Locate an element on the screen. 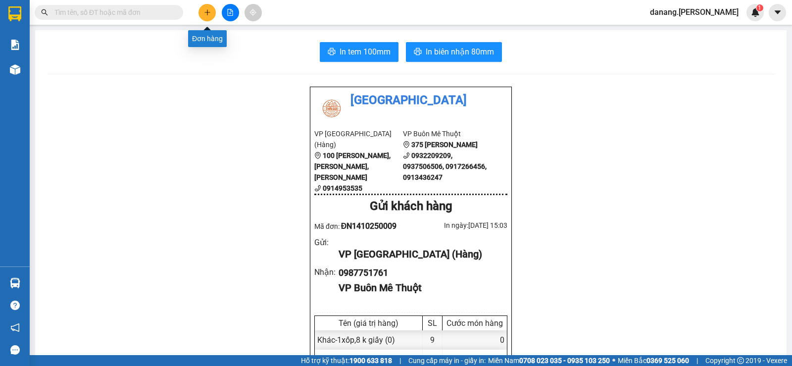 This screenshot has height=366, width=792. button: file-add is located at coordinates (230, 12).